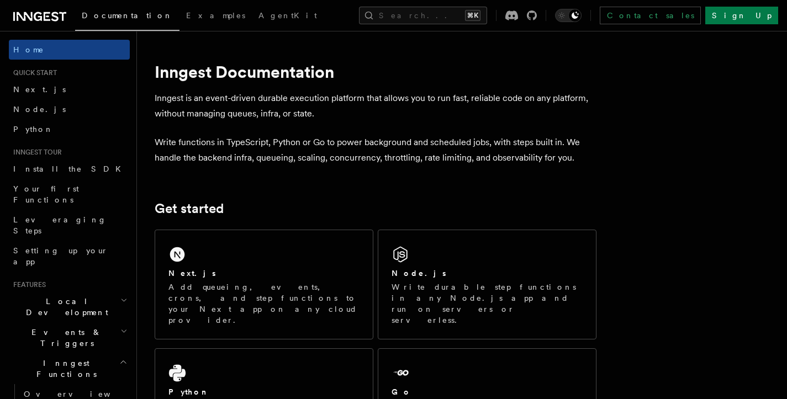 The image size is (787, 399). Describe the element at coordinates (39, 89) in the screenshot. I see `span: Next.js` at that location.